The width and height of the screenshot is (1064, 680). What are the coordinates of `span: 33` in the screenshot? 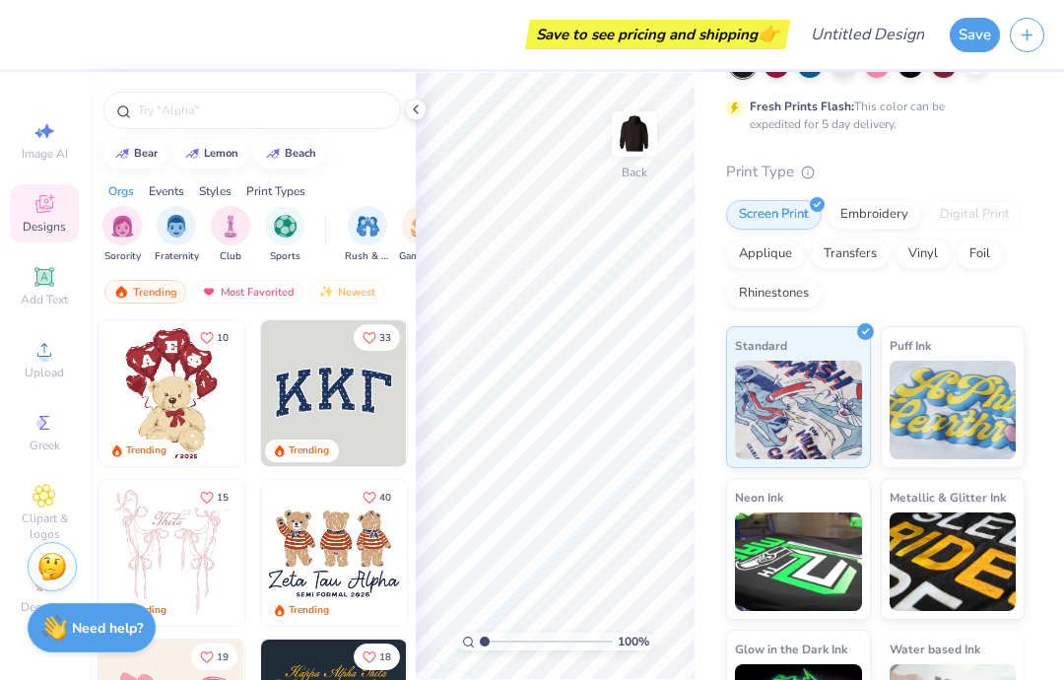 It's located at (385, 338).